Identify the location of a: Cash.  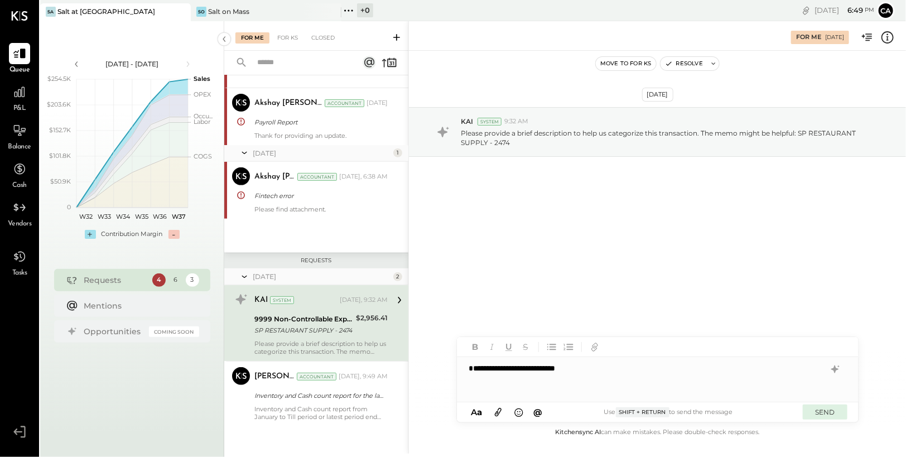
(20, 175).